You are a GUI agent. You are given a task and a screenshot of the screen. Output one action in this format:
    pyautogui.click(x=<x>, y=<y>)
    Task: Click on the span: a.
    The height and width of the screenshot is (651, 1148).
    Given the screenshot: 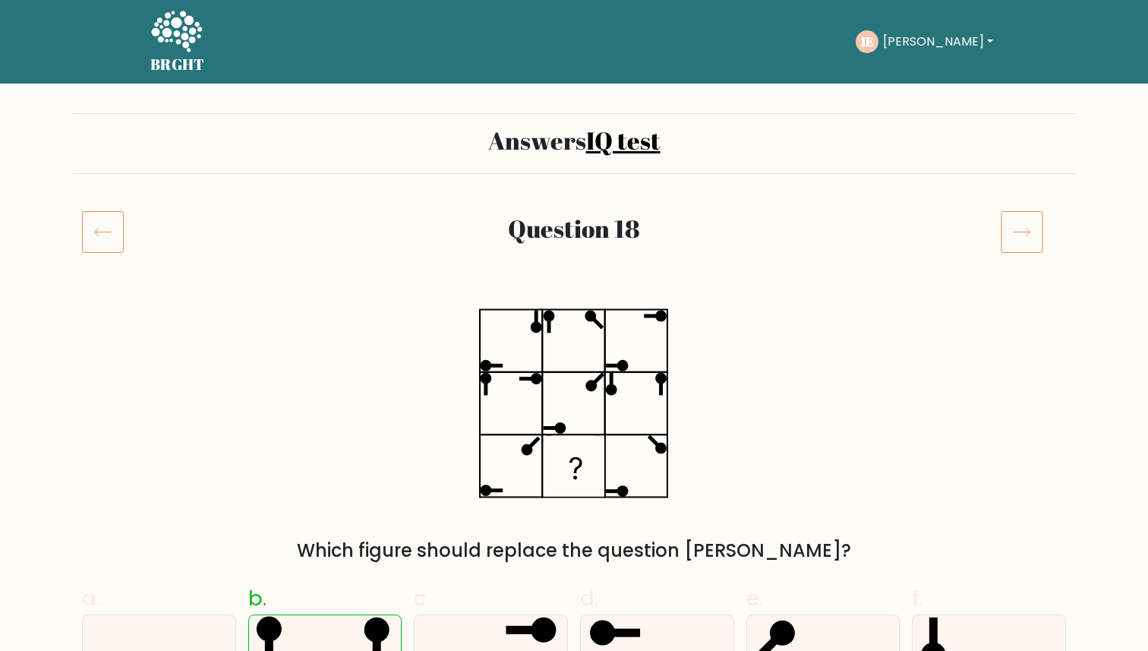 What is the action you would take?
    pyautogui.click(x=91, y=598)
    